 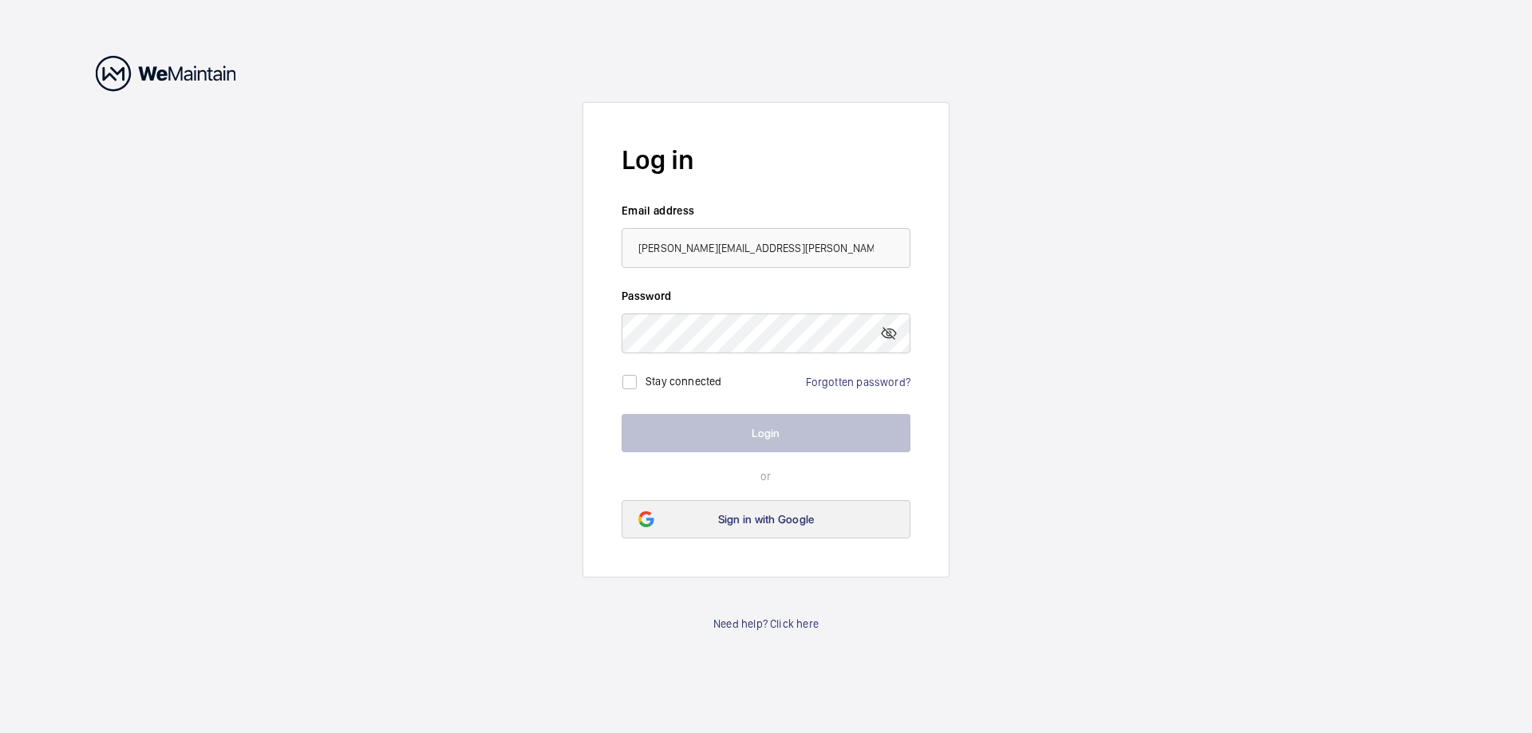 What do you see at coordinates (858, 382) in the screenshot?
I see `a: Forgotten password?` at bounding box center [858, 382].